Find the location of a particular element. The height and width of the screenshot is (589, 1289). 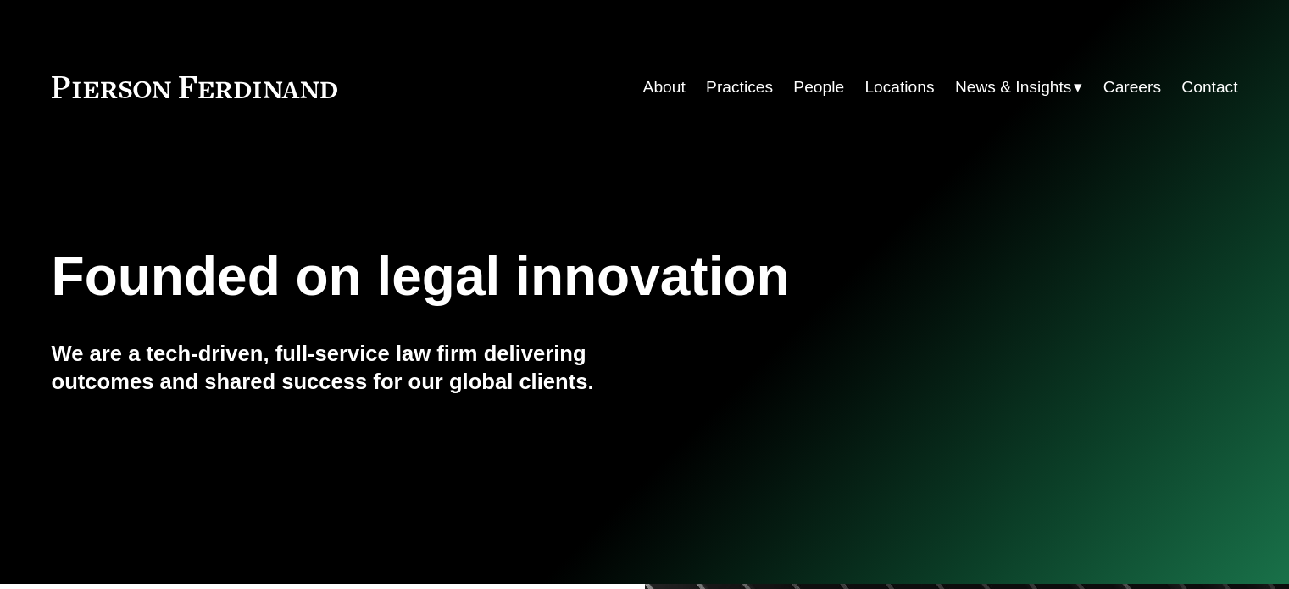

a: Locations is located at coordinates (899, 87).